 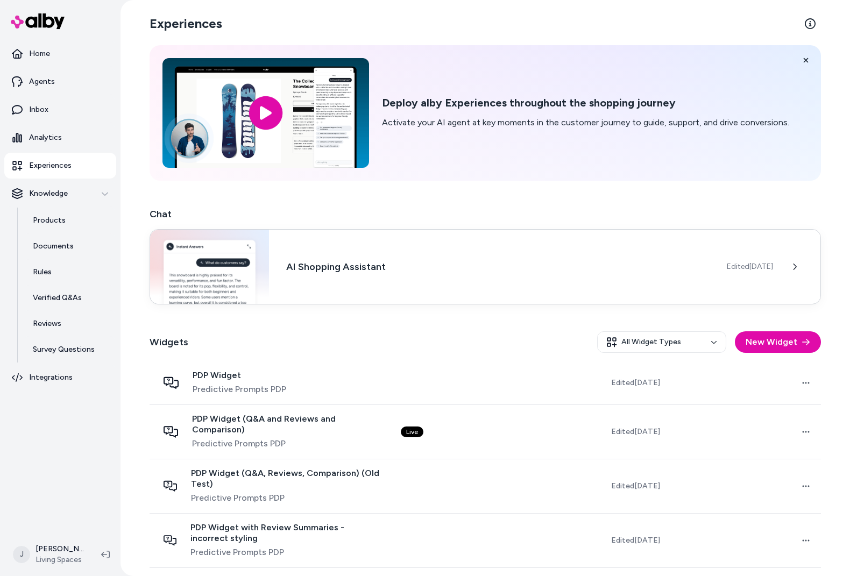 What do you see at coordinates (60, 166) in the screenshot?
I see `a: Experiences` at bounding box center [60, 166].